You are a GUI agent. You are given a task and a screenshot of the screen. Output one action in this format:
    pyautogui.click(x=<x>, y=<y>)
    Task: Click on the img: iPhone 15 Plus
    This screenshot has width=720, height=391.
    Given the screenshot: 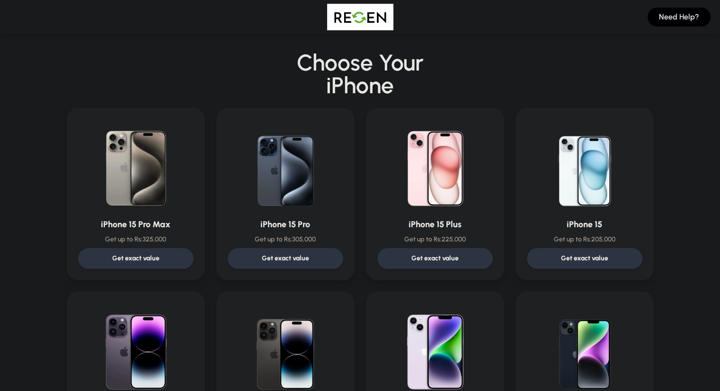 What is the action you would take?
    pyautogui.click(x=435, y=165)
    